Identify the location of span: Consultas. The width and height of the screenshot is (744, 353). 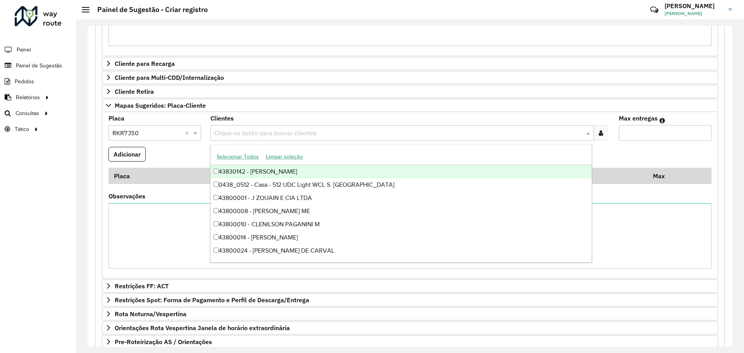
(27, 113).